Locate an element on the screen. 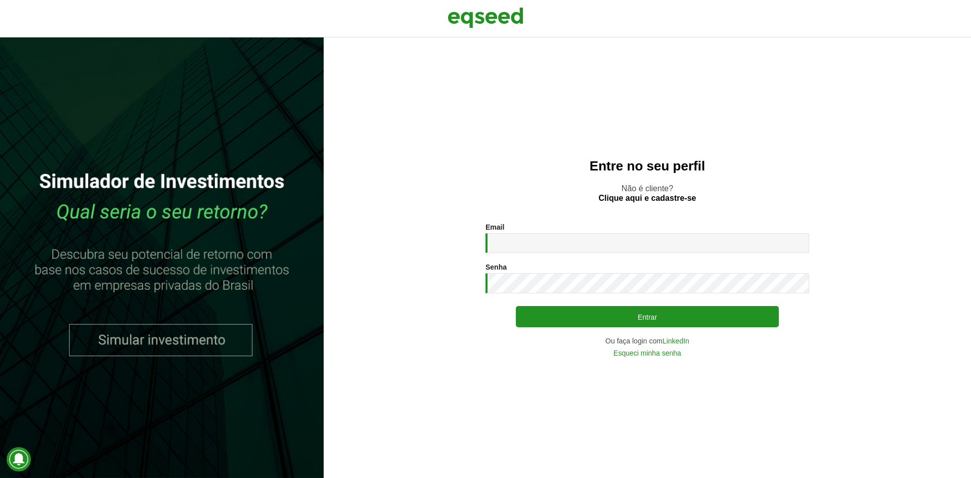  label: Email is located at coordinates (494, 227).